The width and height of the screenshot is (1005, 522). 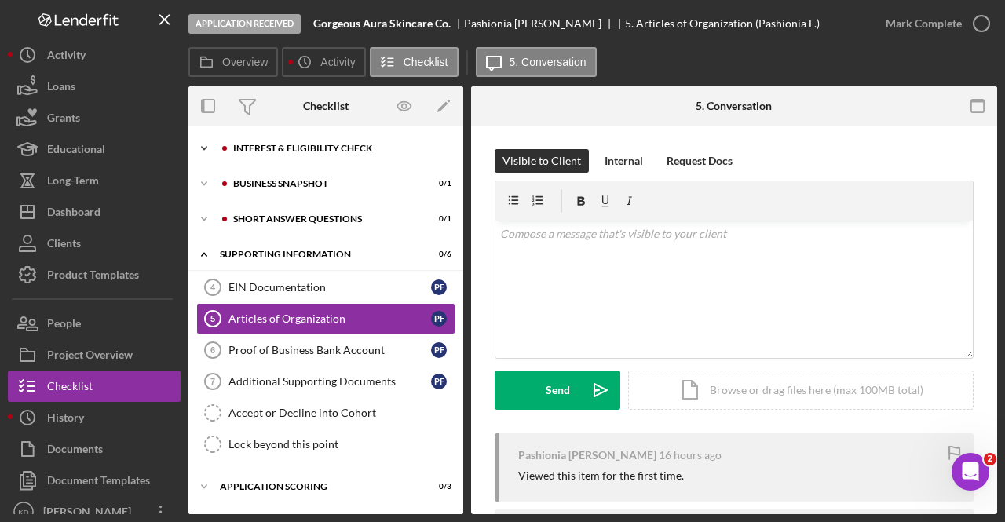 What do you see at coordinates (94, 386) in the screenshot?
I see `a: Checklist` at bounding box center [94, 386].